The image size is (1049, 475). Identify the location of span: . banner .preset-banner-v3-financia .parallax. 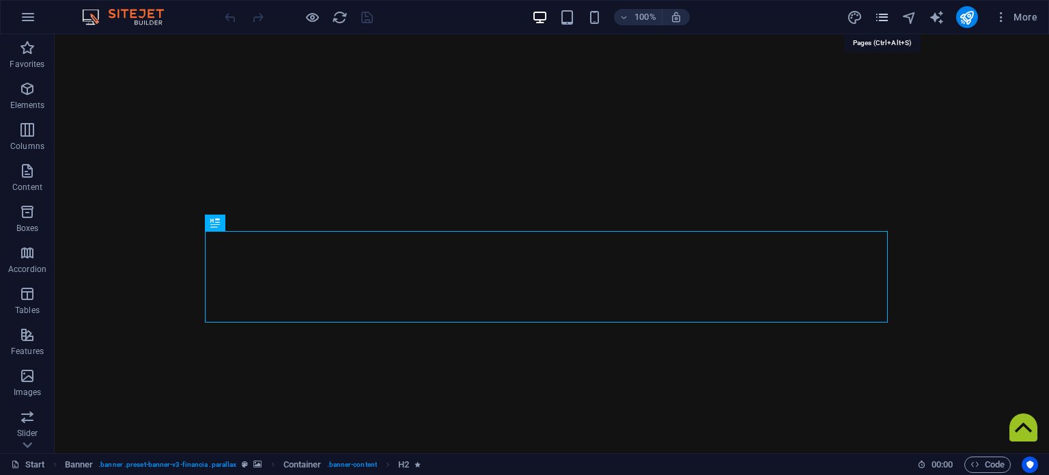
(167, 464).